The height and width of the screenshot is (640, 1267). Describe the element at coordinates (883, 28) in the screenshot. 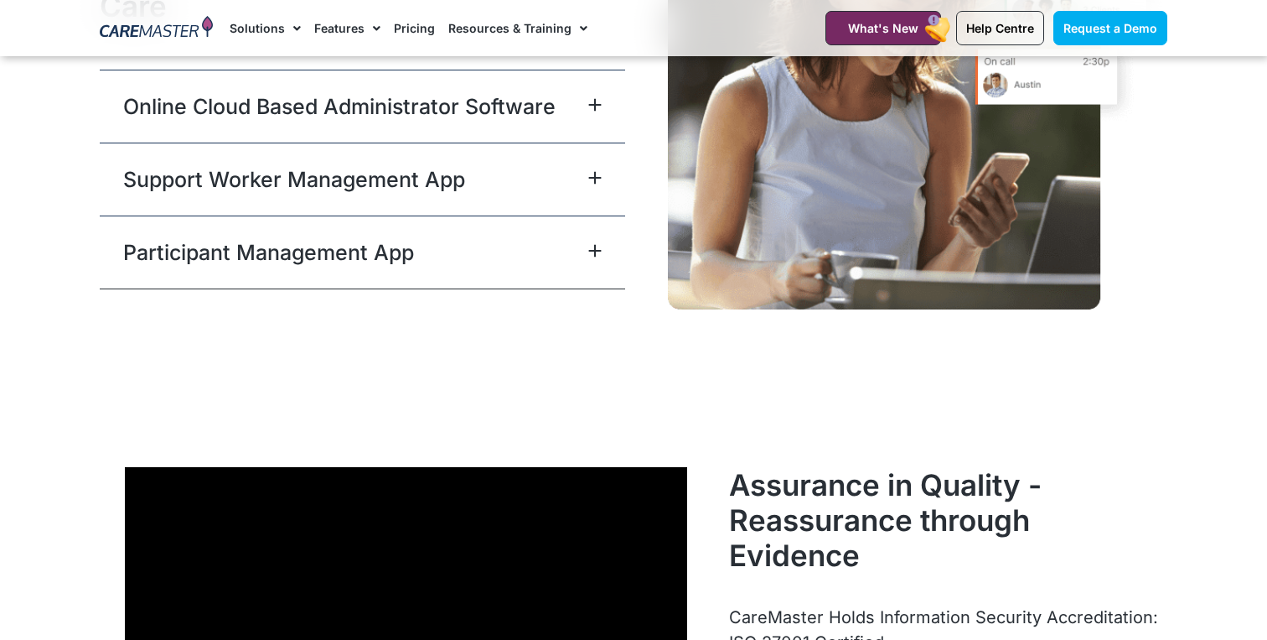

I see `a: What's New` at that location.